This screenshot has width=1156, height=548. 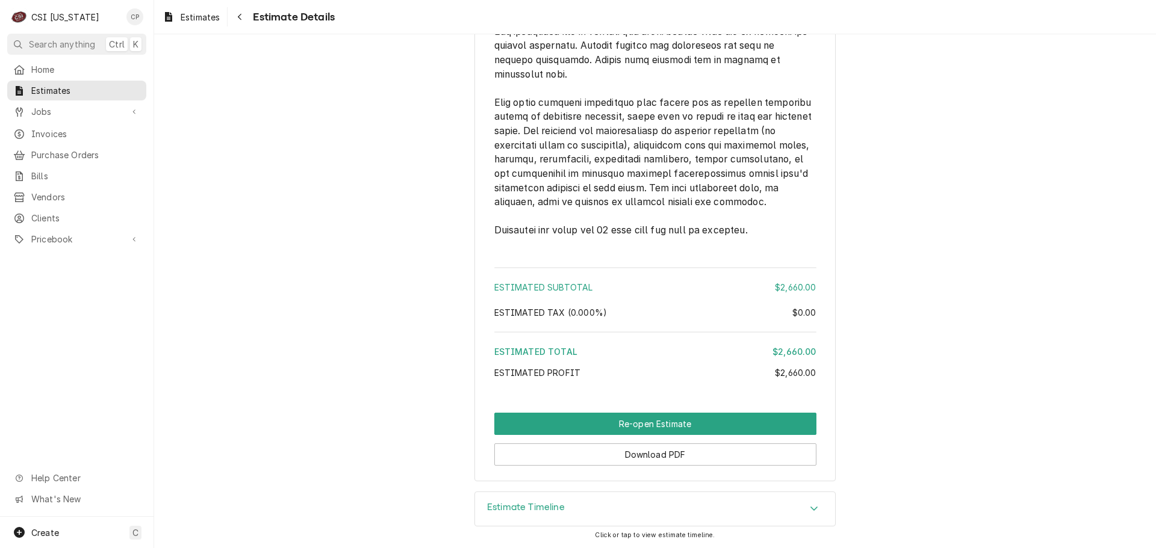 I want to click on a: Go to Pricebook, so click(x=76, y=239).